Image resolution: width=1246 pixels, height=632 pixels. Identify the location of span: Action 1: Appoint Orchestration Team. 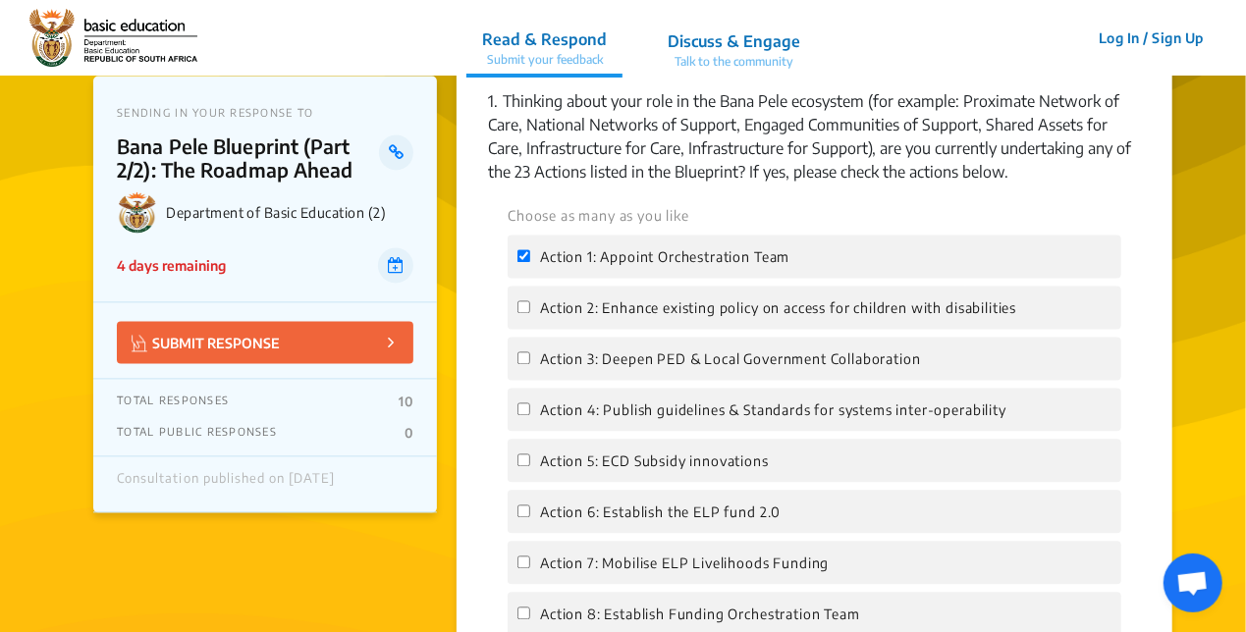
(665, 256).